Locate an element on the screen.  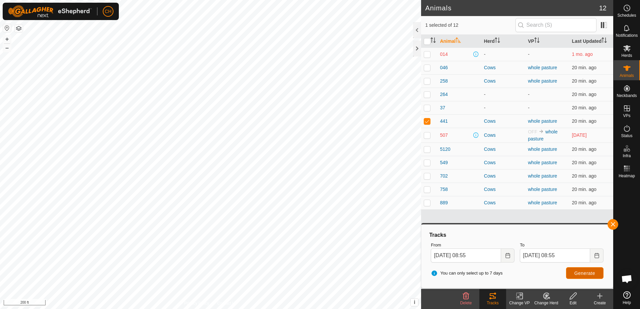
span: Aug 9, 2025, 9:17 PM is located at coordinates (582, 54).